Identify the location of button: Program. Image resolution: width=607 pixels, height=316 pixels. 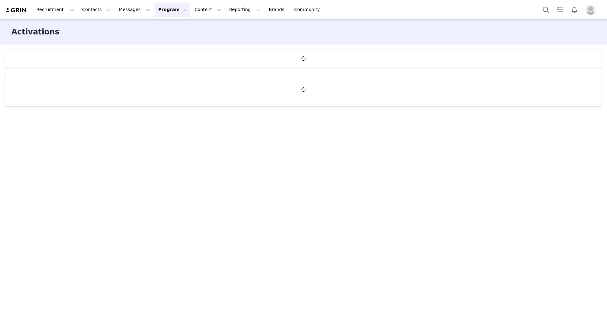
(172, 9).